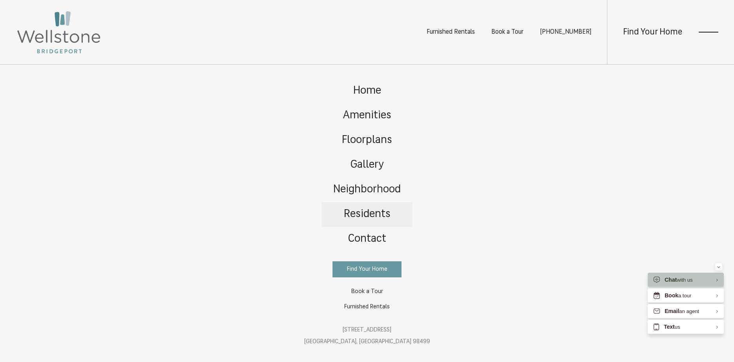 This screenshot has width=734, height=362. I want to click on a: Go to Contact, so click(367, 239).